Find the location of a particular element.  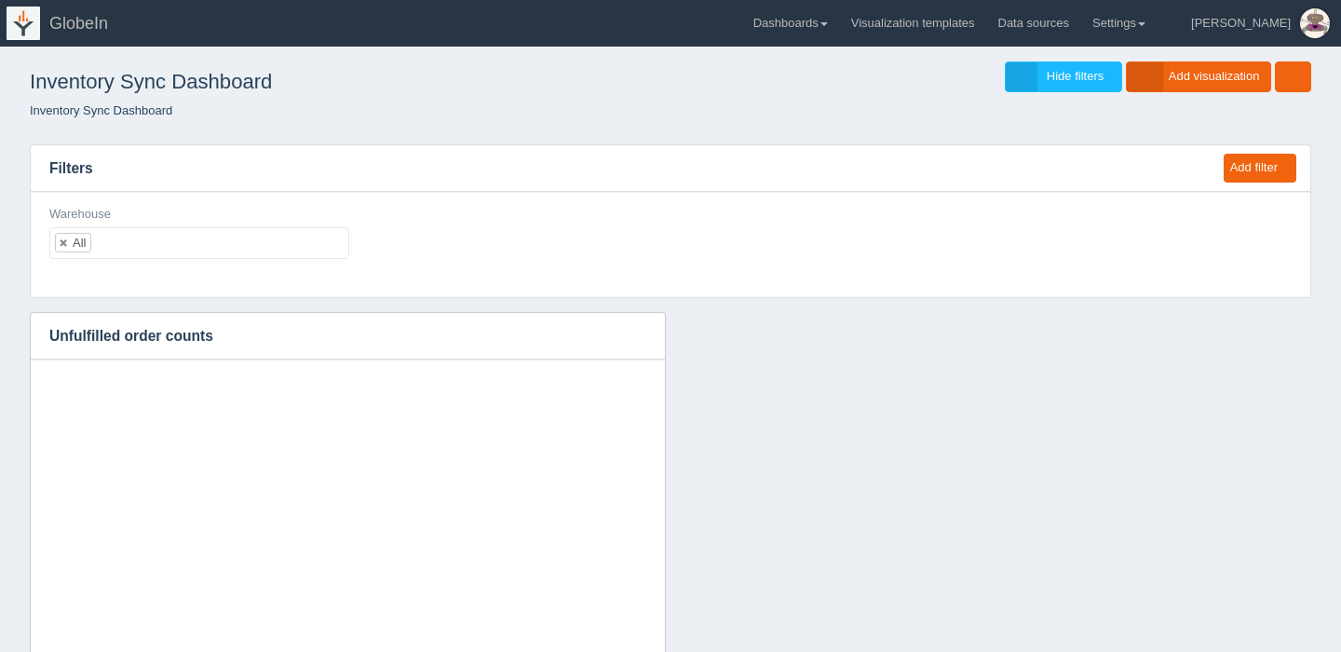

button: Add filter is located at coordinates (1260, 168).